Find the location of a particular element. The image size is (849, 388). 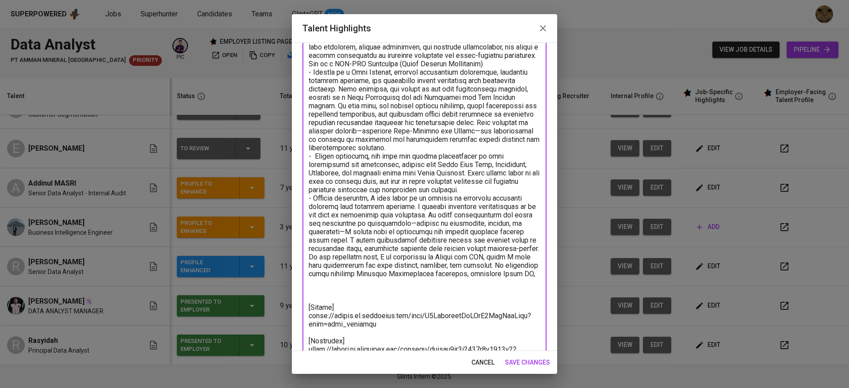

h2: Talent Highlights is located at coordinates (424, 28).